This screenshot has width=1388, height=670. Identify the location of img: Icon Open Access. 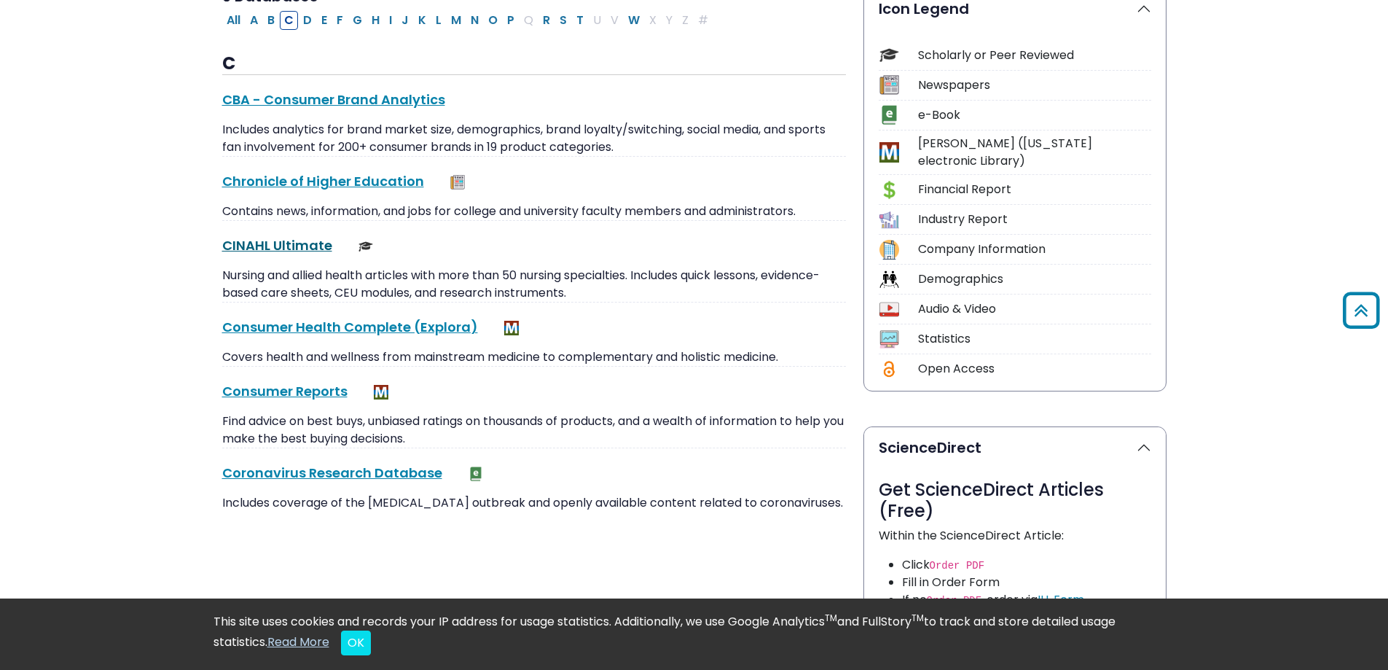
(889, 369).